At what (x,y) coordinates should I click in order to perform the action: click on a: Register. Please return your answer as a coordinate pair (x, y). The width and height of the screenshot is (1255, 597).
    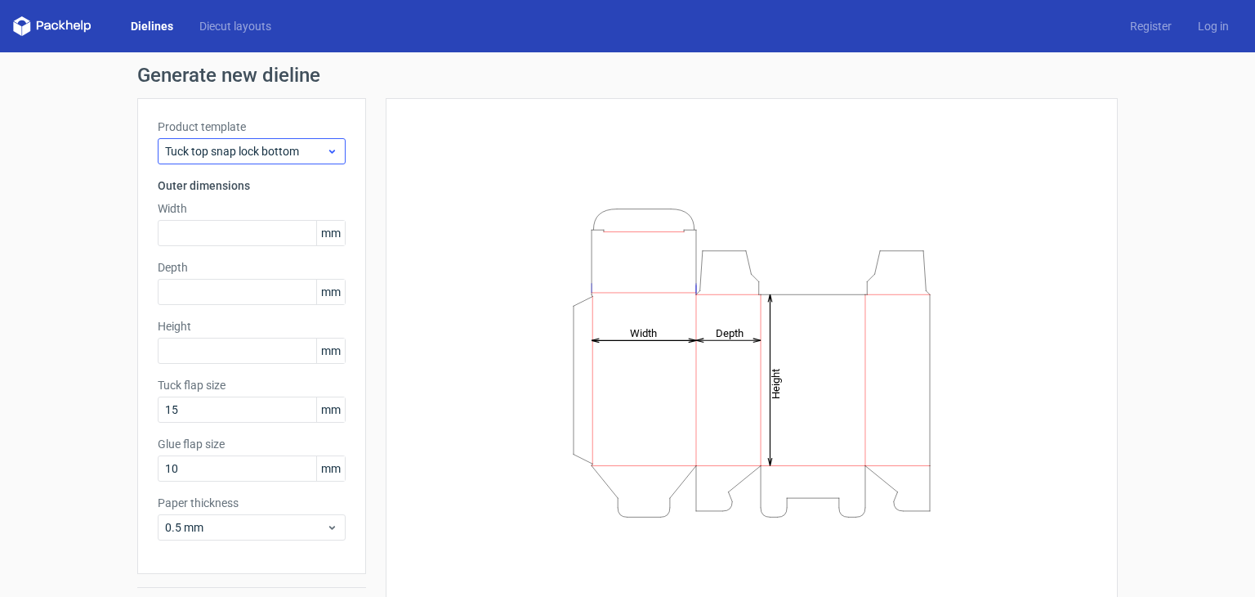
    Looking at the image, I should click on (1151, 26).